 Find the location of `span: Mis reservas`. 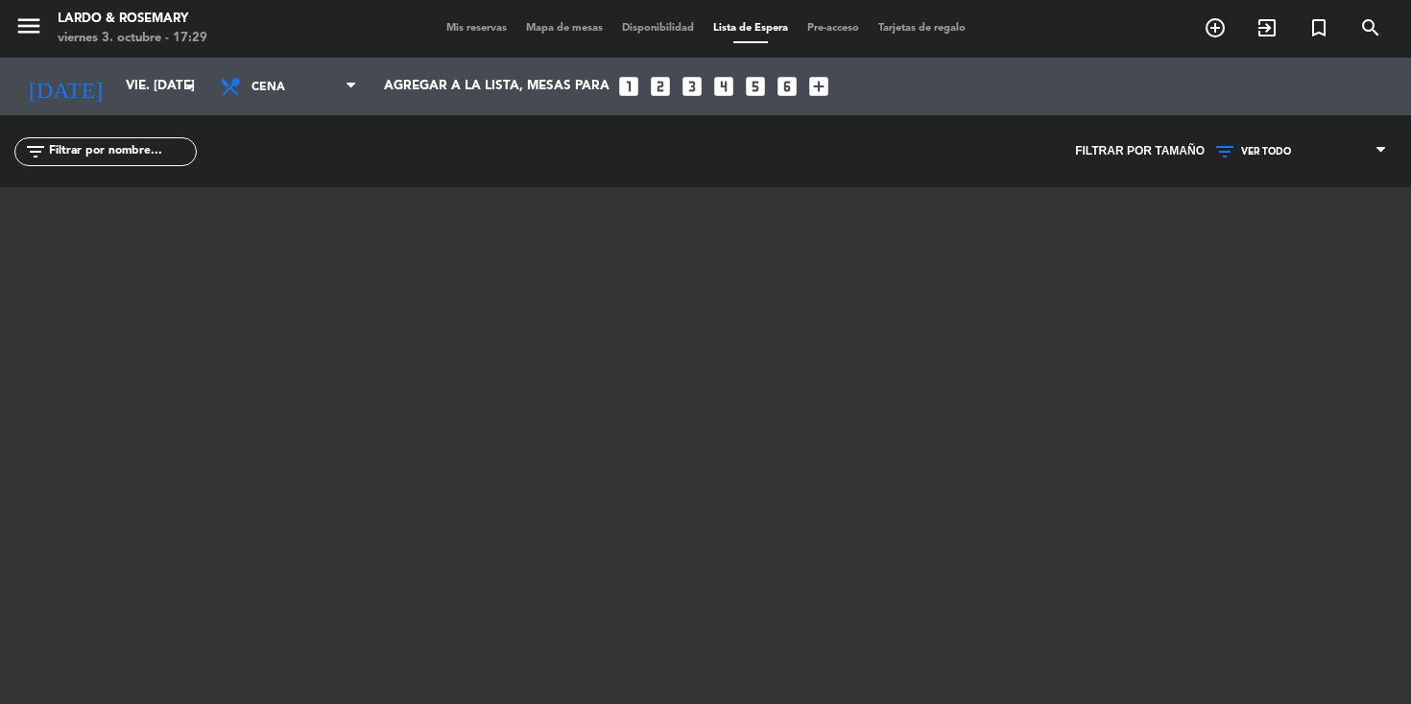

span: Mis reservas is located at coordinates (476, 28).